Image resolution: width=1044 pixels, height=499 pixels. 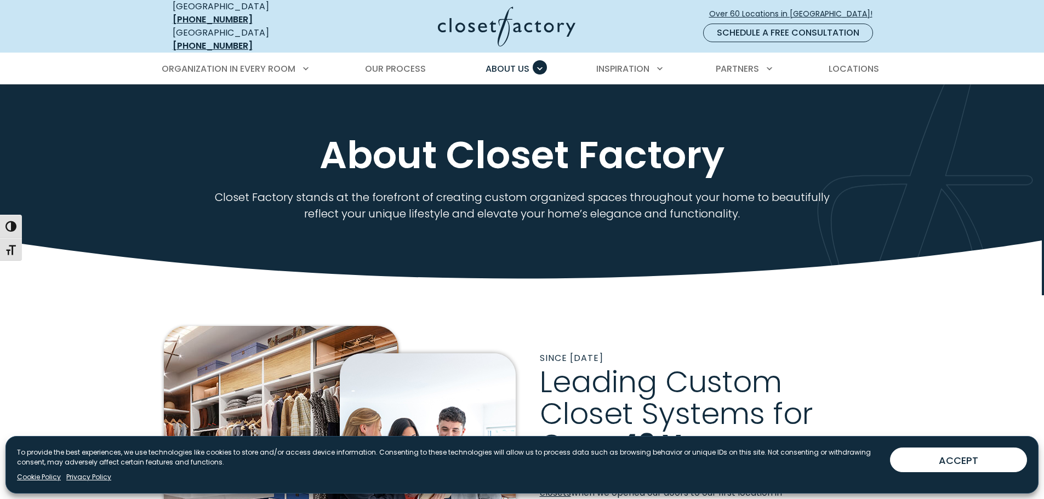 What do you see at coordinates (506, 26) in the screenshot?
I see `img: Closet Factory Logo` at bounding box center [506, 26].